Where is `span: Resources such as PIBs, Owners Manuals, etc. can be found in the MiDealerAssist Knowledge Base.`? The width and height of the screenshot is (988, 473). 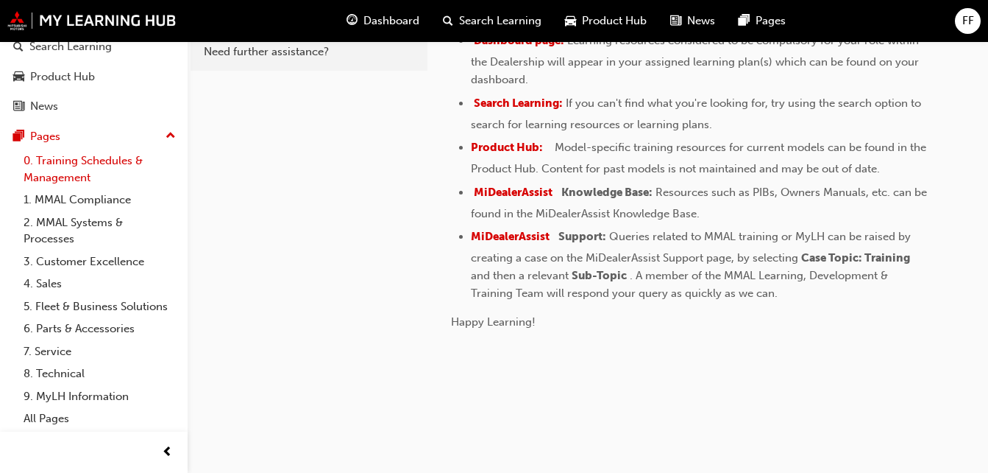
span: Resources such as PIBs, Owners Manuals, etc. can be found in the MiDealerAssist Knowledge Base. is located at coordinates (701, 202).